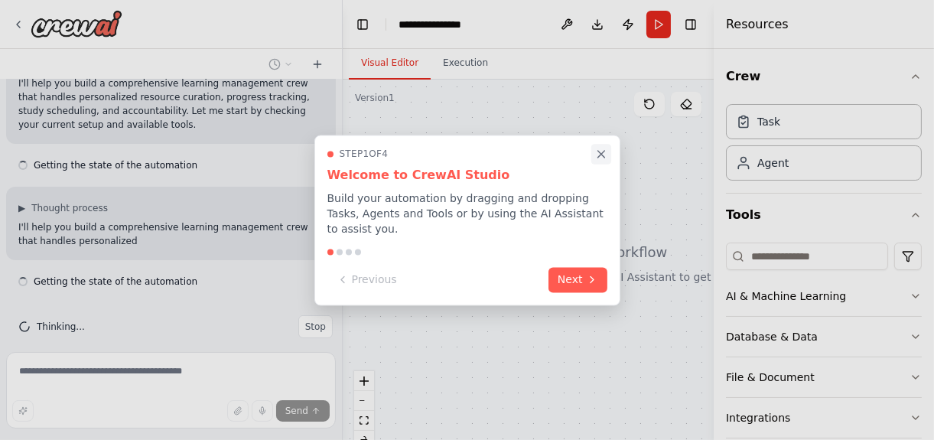 The width and height of the screenshot is (934, 440). Describe the element at coordinates (577, 279) in the screenshot. I see `button: Next` at that location.